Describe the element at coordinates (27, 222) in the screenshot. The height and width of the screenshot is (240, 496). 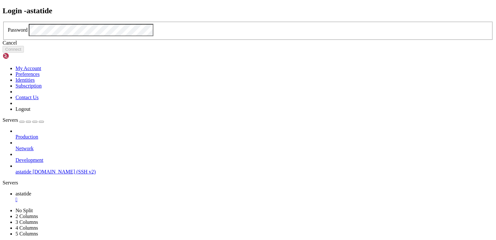
I see `a: 3 Columns` at that location.